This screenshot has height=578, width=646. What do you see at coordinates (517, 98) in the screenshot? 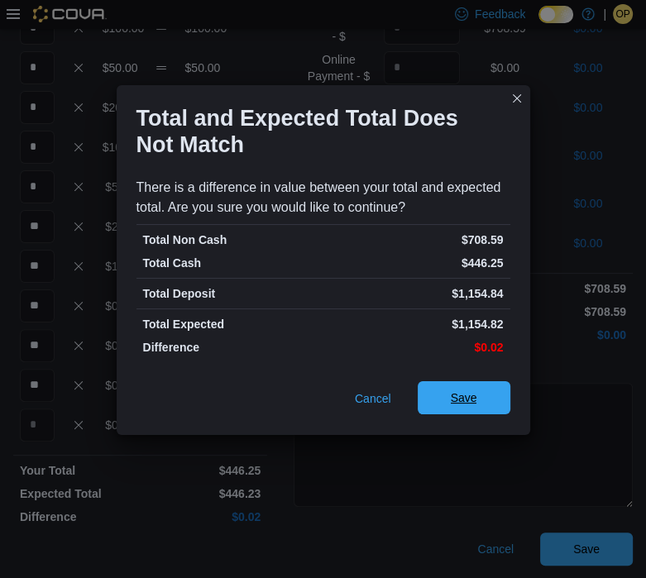
I see `button: Closes this modal window` at bounding box center [517, 98].